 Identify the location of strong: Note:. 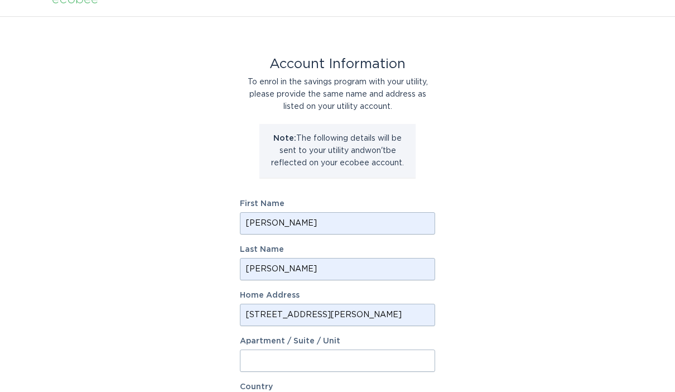
(284, 138).